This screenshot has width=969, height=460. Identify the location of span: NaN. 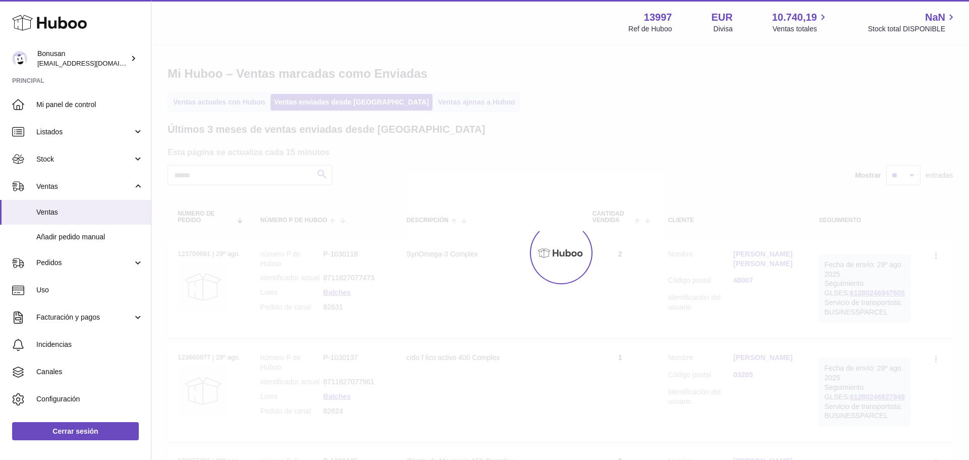
(935, 17).